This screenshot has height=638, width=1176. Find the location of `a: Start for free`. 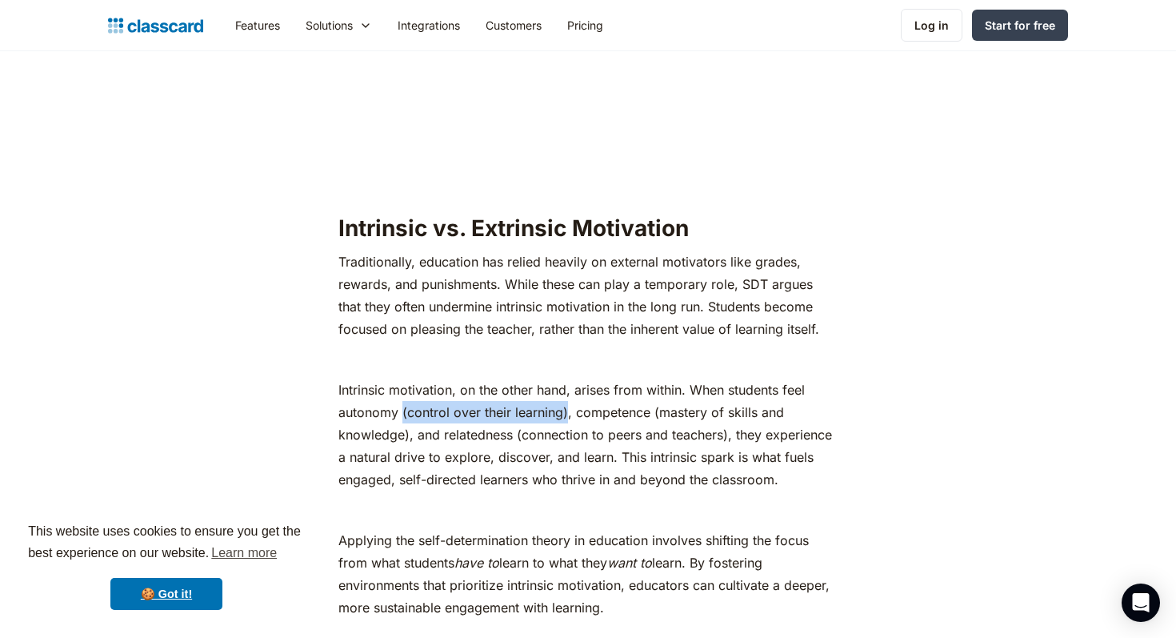

a: Start for free is located at coordinates (1020, 25).